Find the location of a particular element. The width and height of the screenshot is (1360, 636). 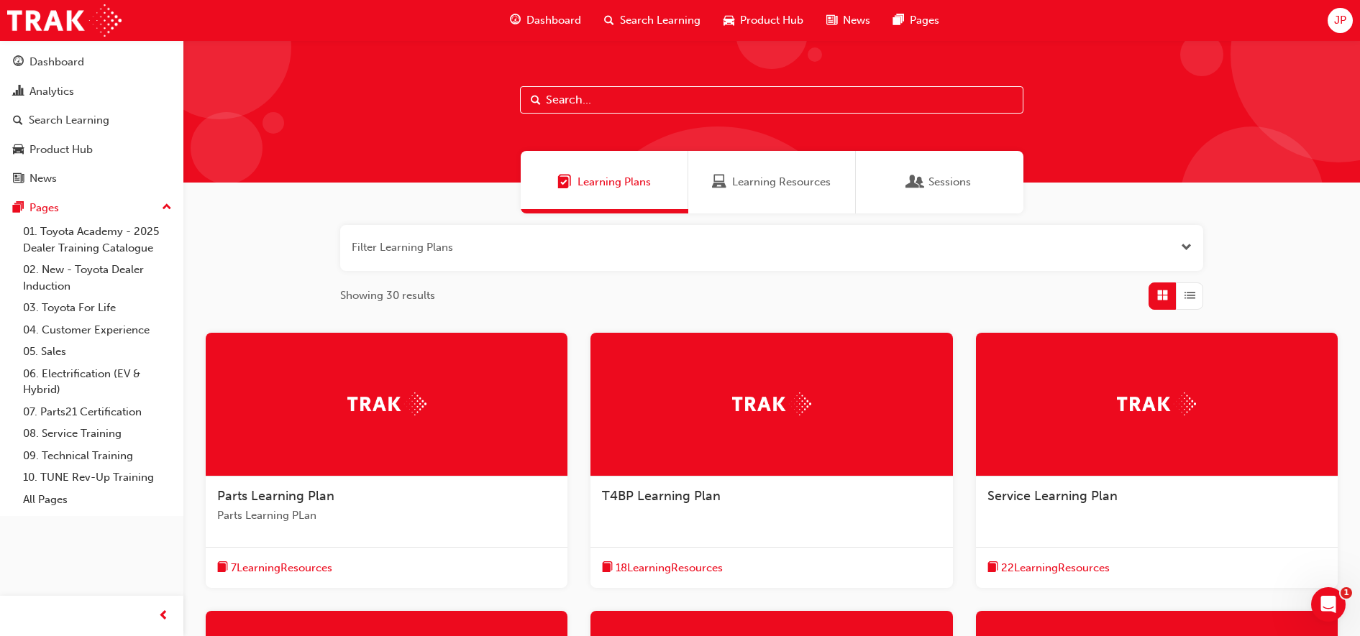

a: Learning PlansLearning Plans is located at coordinates (604, 182).